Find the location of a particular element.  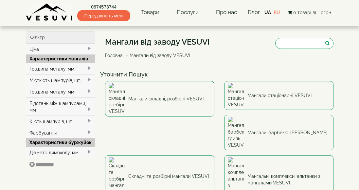

div: Ціна is located at coordinates (61, 49).